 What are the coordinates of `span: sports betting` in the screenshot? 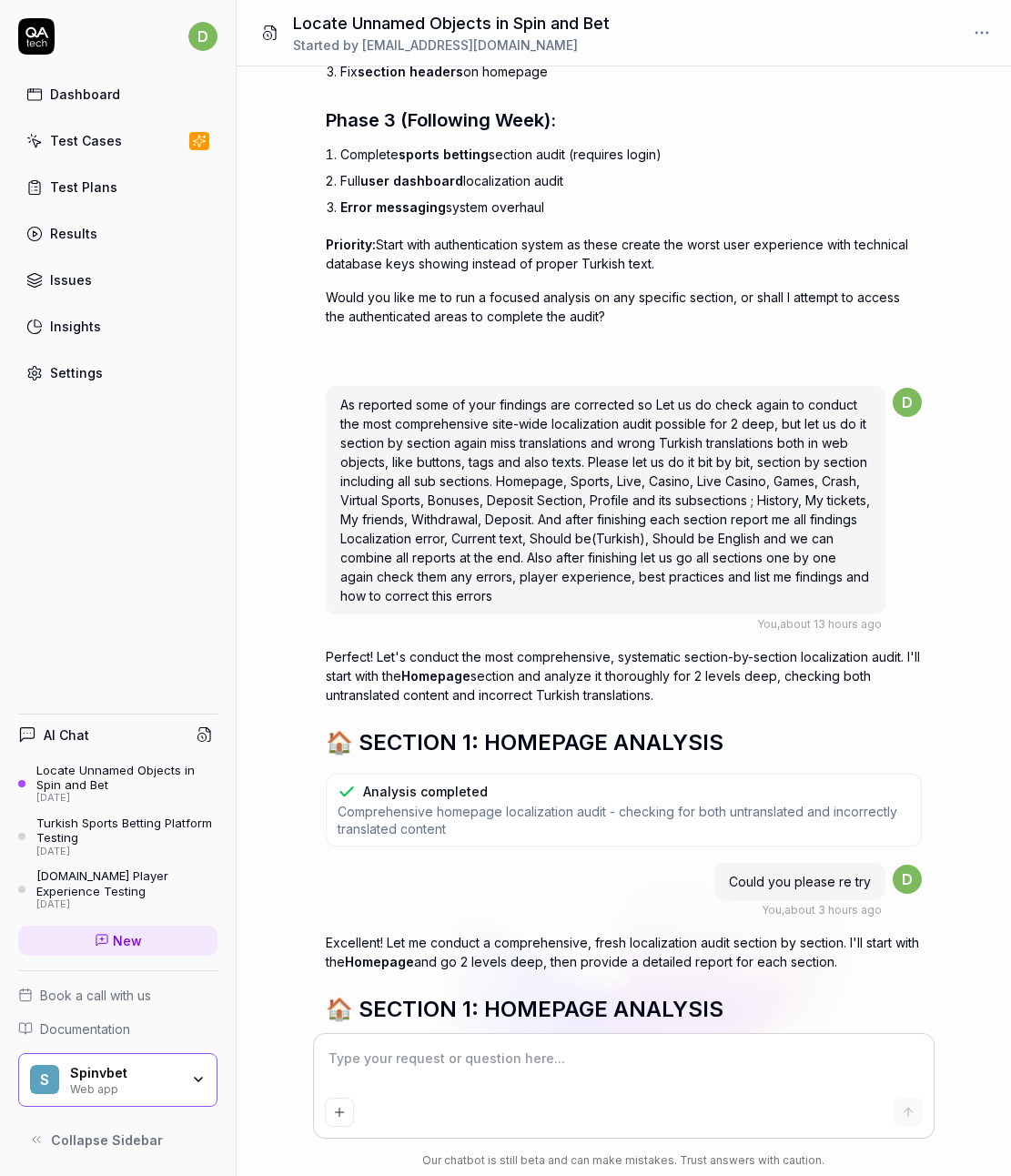 It's located at (444, 154).